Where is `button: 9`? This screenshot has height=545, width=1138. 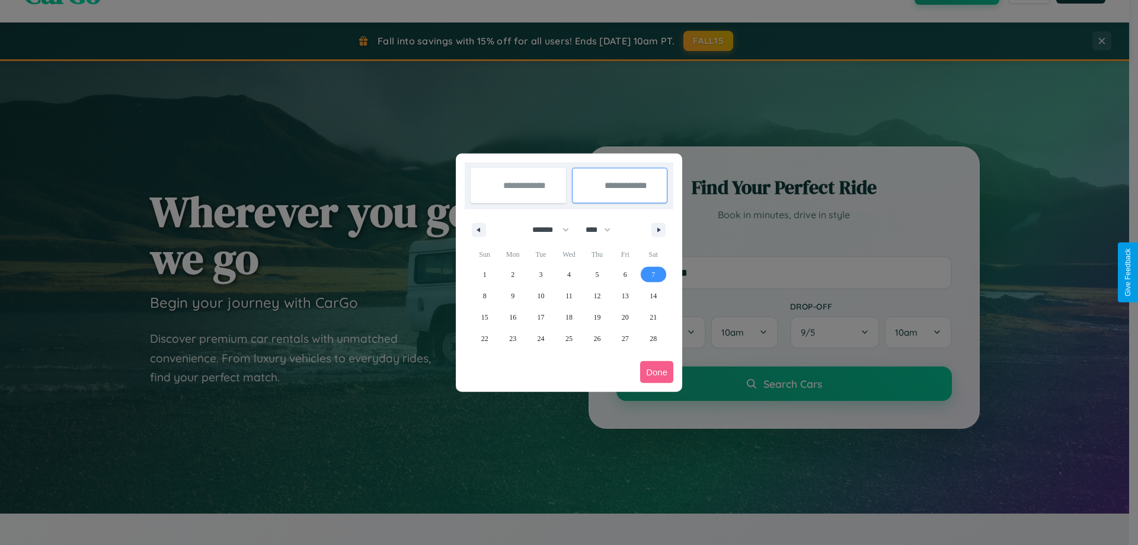
button: 9 is located at coordinates (512, 296).